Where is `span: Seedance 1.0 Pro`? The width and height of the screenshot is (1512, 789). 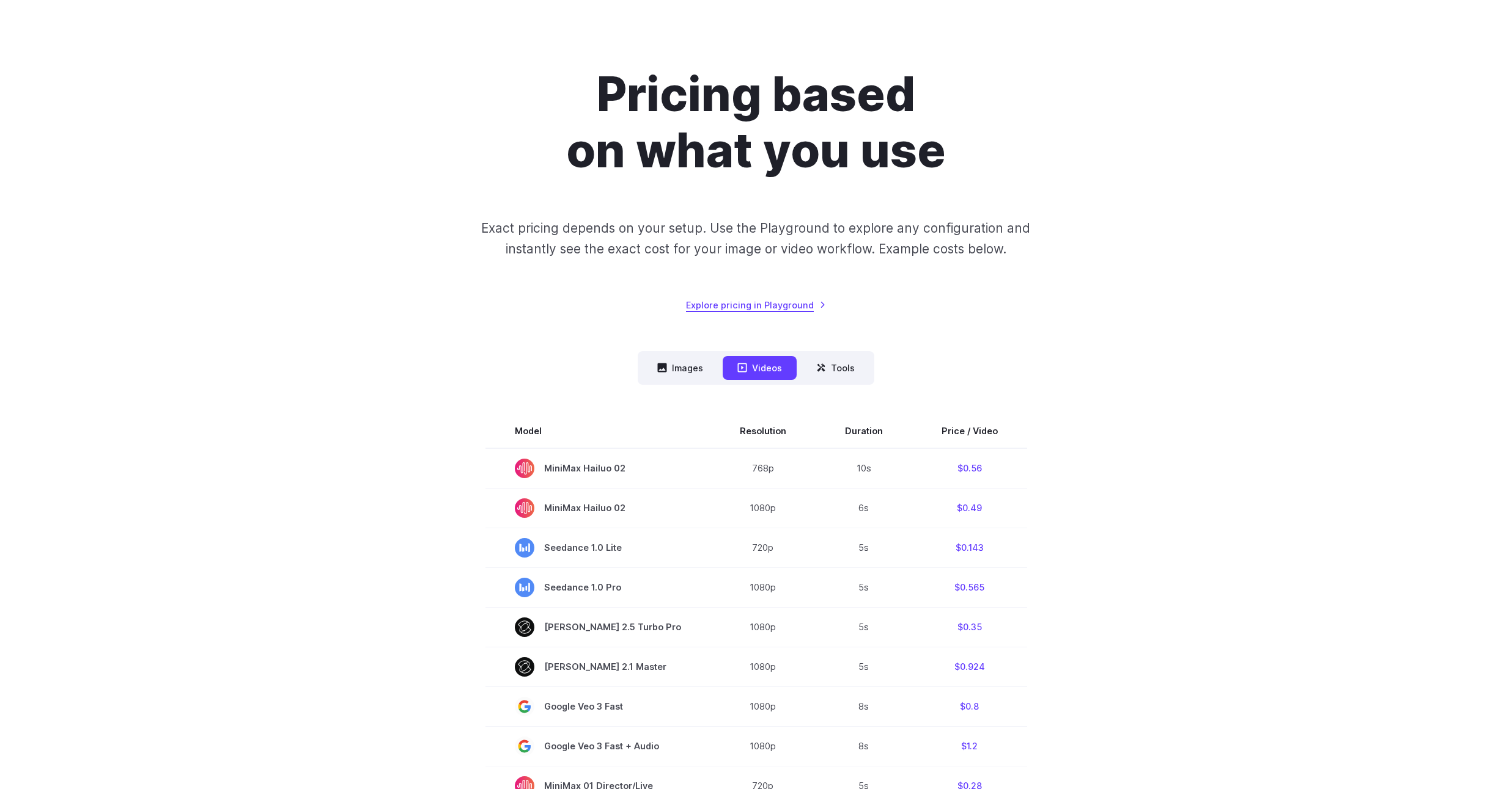 span: Seedance 1.0 Pro is located at coordinates (598, 587).